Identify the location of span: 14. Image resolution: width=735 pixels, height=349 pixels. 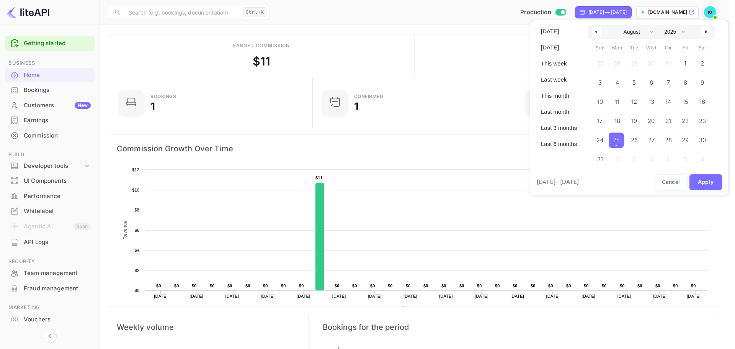
(668, 102).